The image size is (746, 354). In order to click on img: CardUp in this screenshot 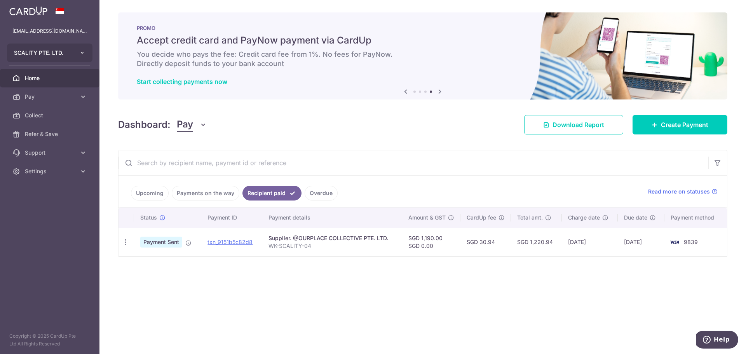, I will do `click(28, 11)`.